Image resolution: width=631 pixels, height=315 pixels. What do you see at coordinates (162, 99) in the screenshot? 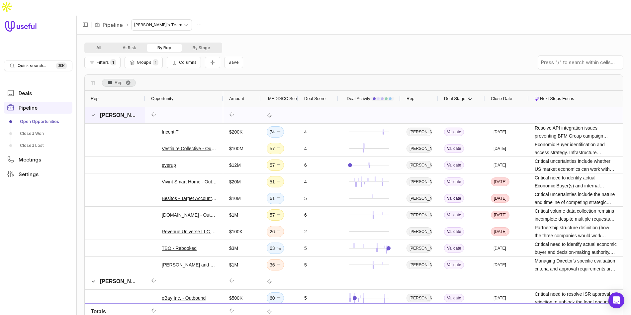
I see `span: Opportunity` at bounding box center [162, 99].